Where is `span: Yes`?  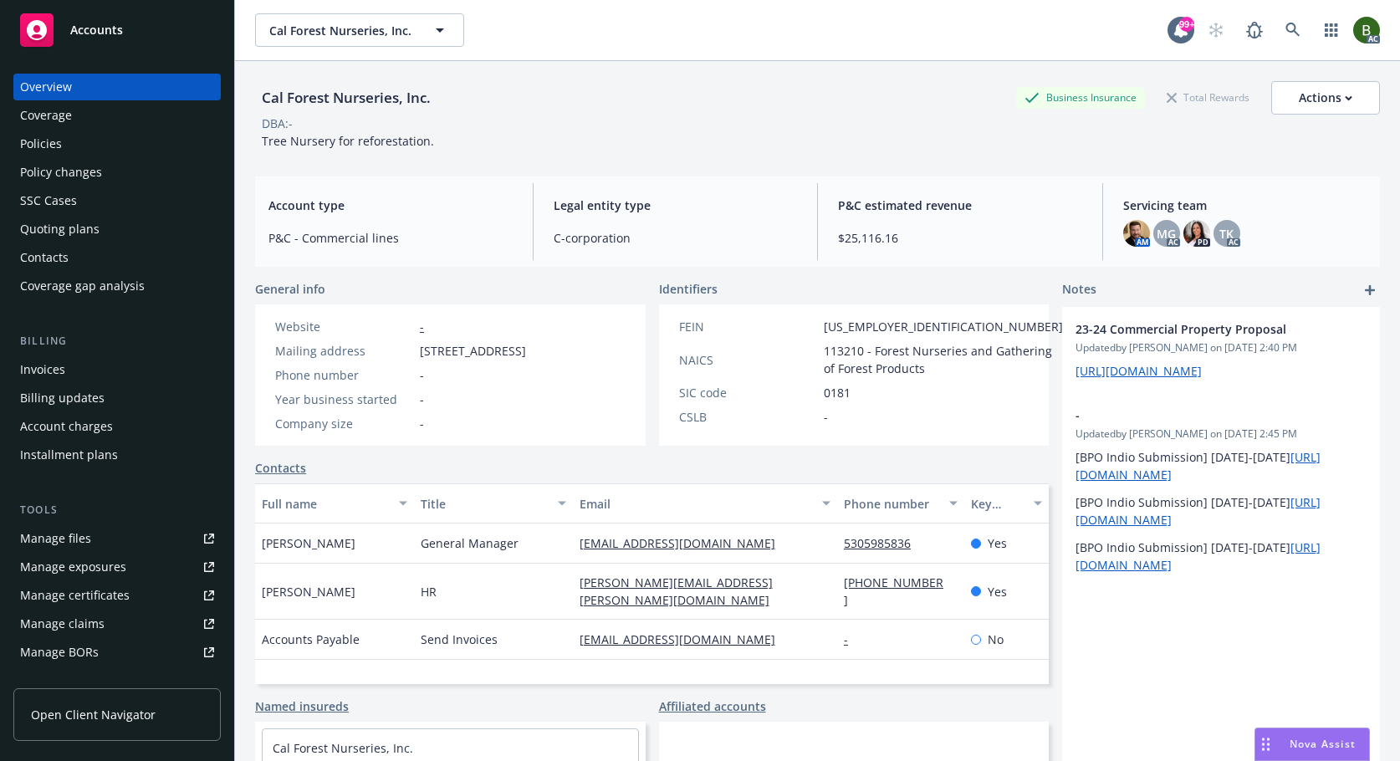
span: Yes is located at coordinates (997, 543).